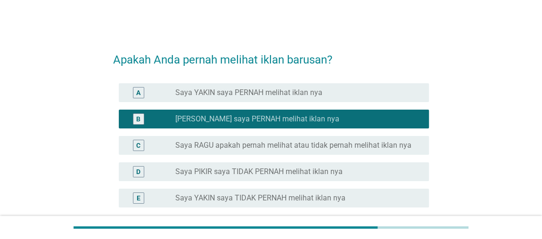 This screenshot has height=239, width=542. Describe the element at coordinates (138, 198) in the screenshot. I see `div: E` at that location.